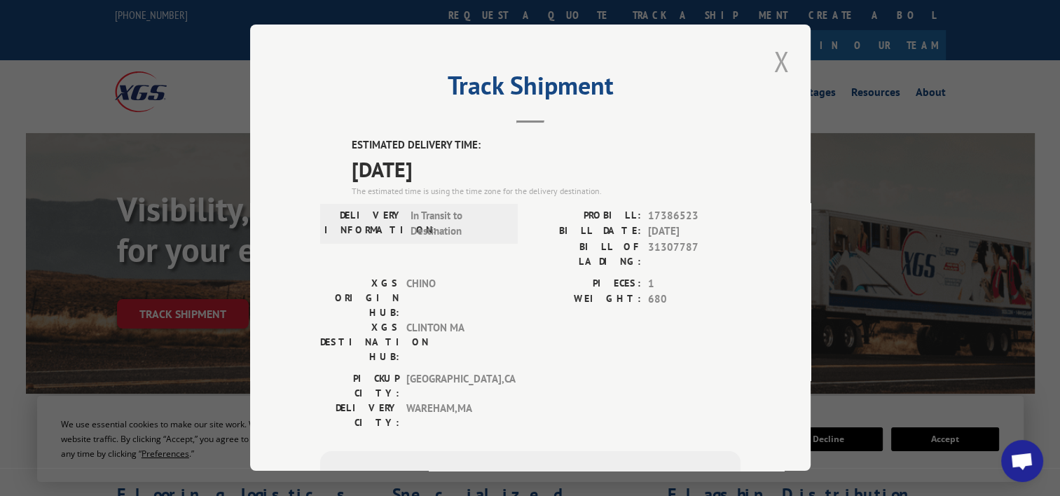 The image size is (1060, 496). Describe the element at coordinates (695, 254) in the screenshot. I see `span: 31307787` at that location.